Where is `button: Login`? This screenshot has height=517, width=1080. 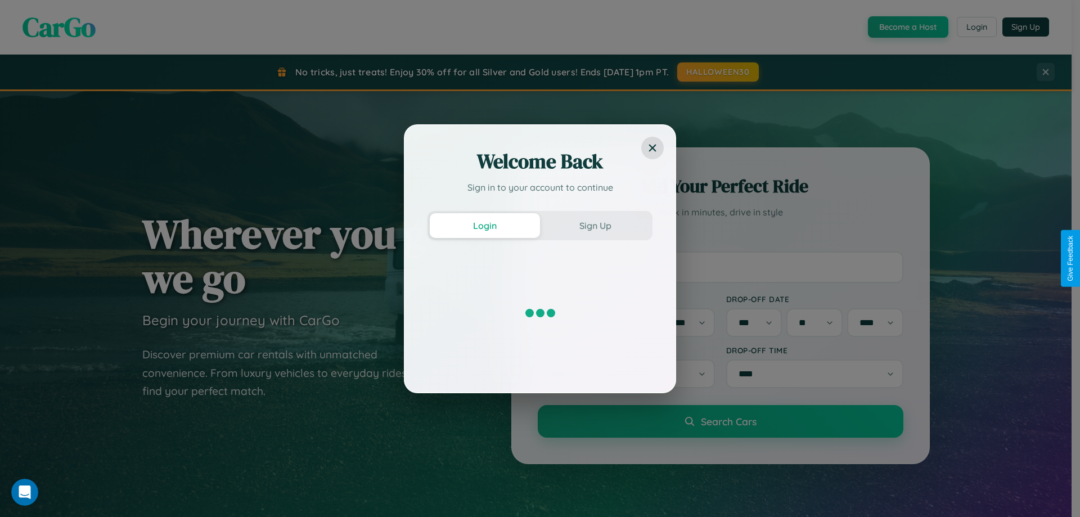
button: Login is located at coordinates (485, 226).